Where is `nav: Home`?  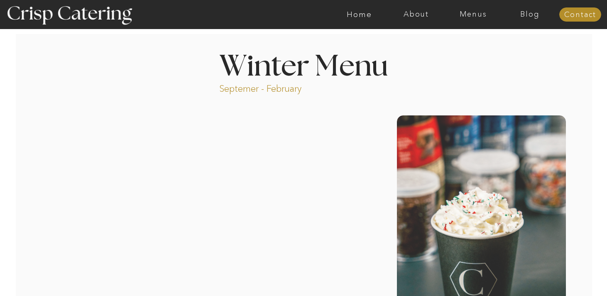 nav: Home is located at coordinates (359, 15).